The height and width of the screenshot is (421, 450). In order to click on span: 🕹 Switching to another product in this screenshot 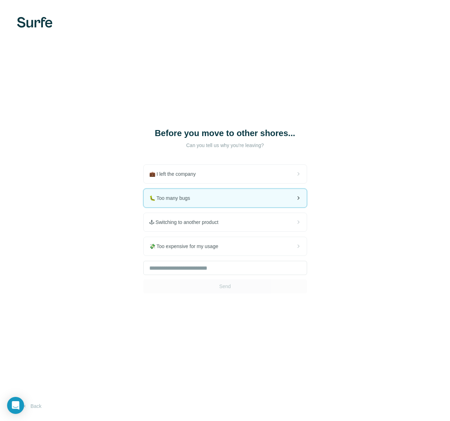, I will do `click(187, 222)`.